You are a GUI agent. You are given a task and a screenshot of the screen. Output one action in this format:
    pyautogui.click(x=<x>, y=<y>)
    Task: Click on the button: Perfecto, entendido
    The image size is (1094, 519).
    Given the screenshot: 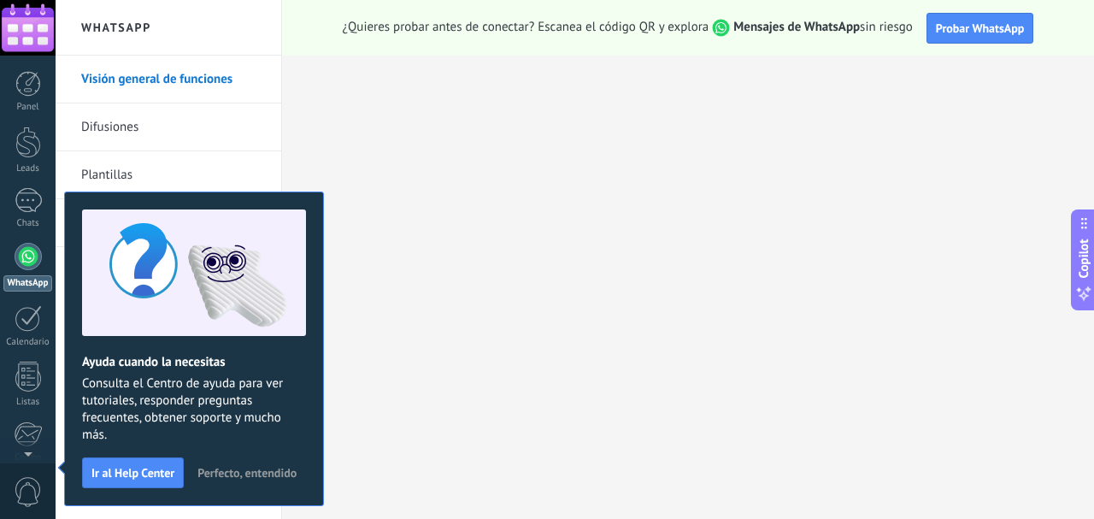 What is the action you would take?
    pyautogui.click(x=247, y=473)
    